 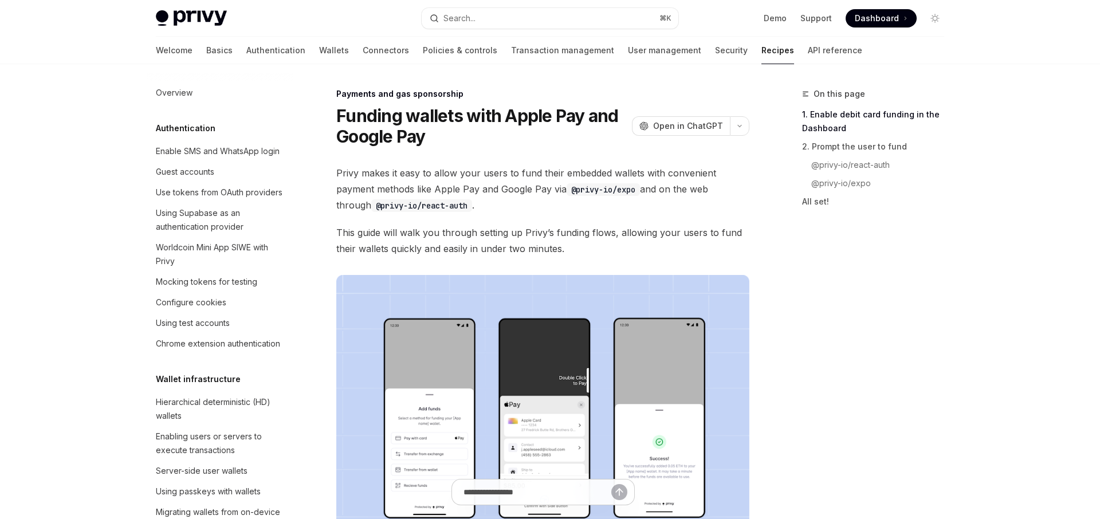 What do you see at coordinates (220, 220) in the screenshot?
I see `a: Using Supabase as an authentication provider` at bounding box center [220, 220].